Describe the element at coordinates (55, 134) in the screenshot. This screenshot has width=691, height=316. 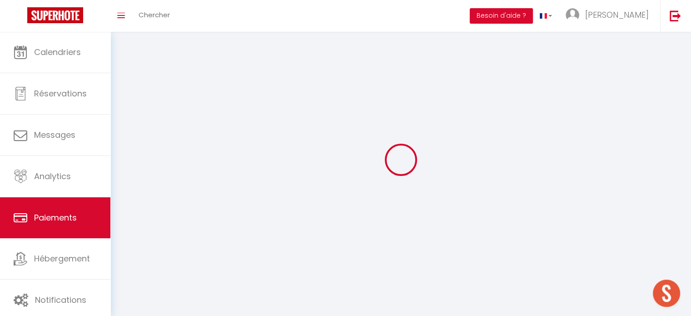
I see `span: Messages` at that location.